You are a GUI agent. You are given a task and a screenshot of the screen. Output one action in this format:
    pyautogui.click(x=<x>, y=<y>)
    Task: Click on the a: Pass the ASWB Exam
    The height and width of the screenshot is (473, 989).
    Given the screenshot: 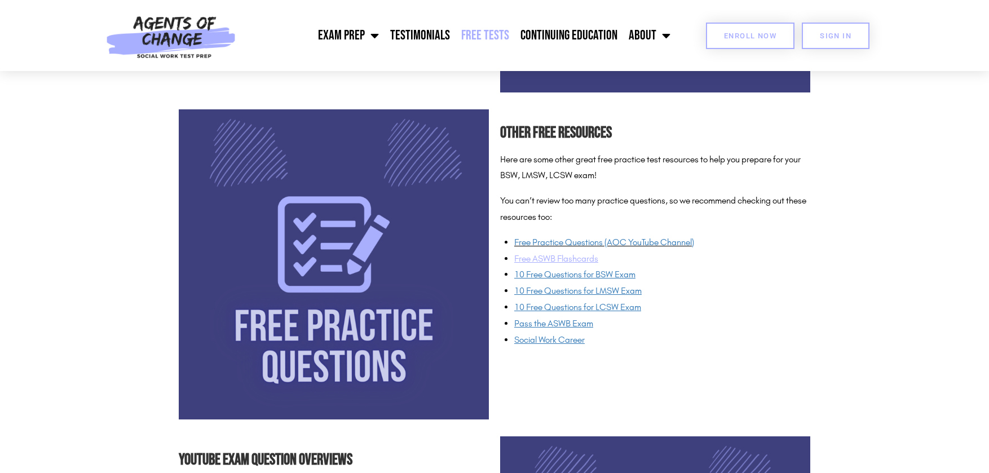 What is the action you would take?
    pyautogui.click(x=555, y=323)
    